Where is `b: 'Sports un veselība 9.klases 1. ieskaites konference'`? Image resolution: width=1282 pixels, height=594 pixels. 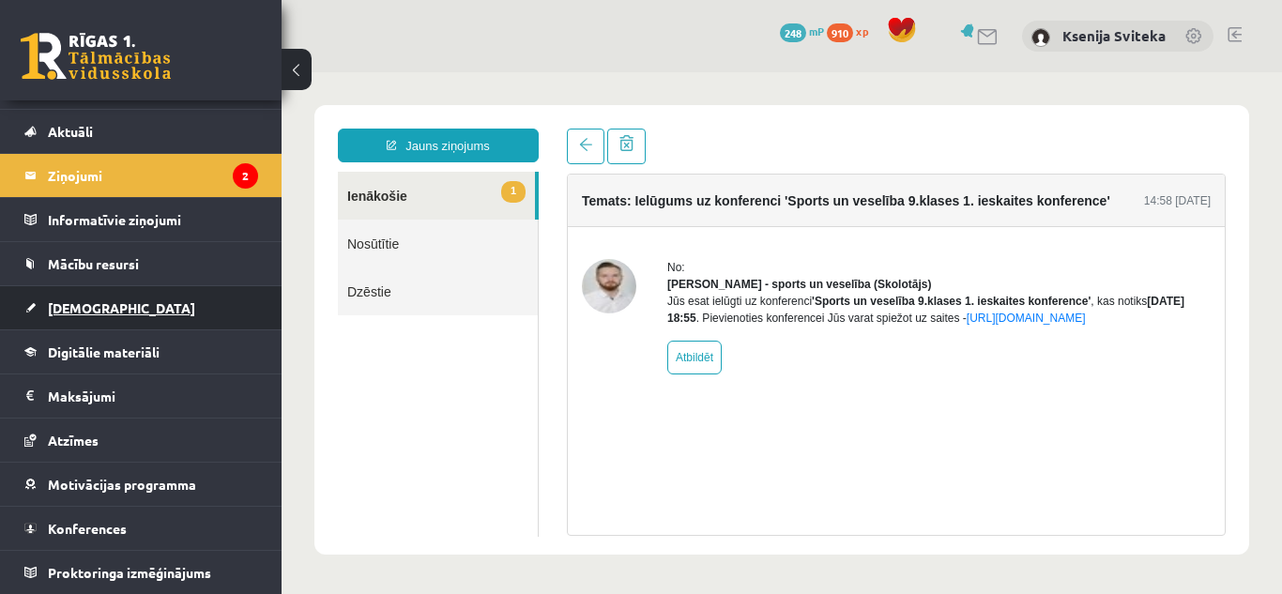 b: 'Sports un veselība 9.klases 1. ieskaites konference' is located at coordinates (669, 229).